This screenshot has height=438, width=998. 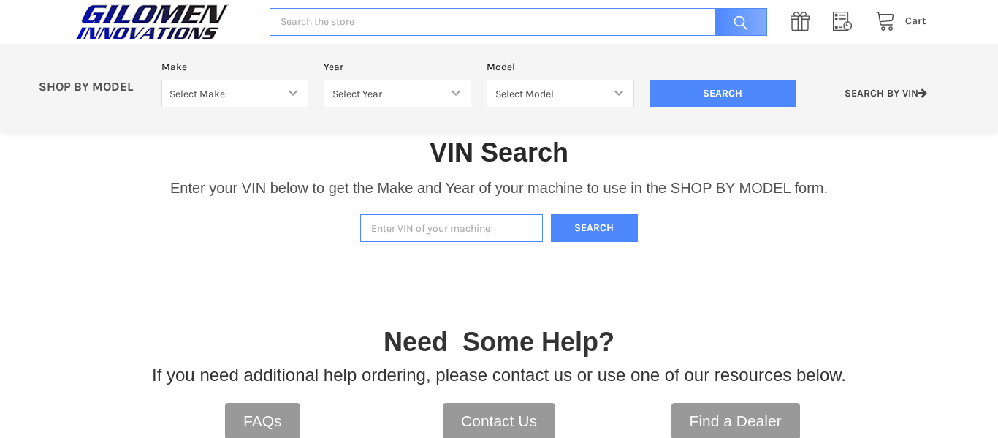 What do you see at coordinates (152, 22) in the screenshot?
I see `img: GILOMEN INNOVATIONS` at bounding box center [152, 22].